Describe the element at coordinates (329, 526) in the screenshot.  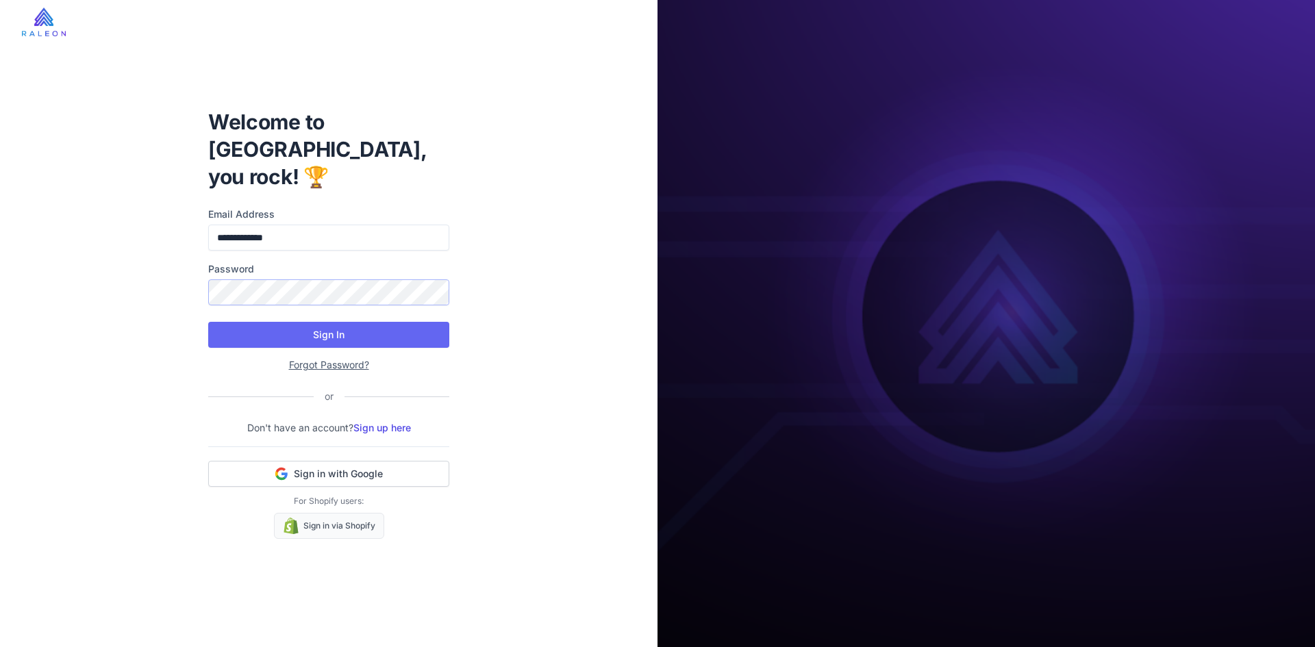
I see `a: Sign in via Shopify` at that location.